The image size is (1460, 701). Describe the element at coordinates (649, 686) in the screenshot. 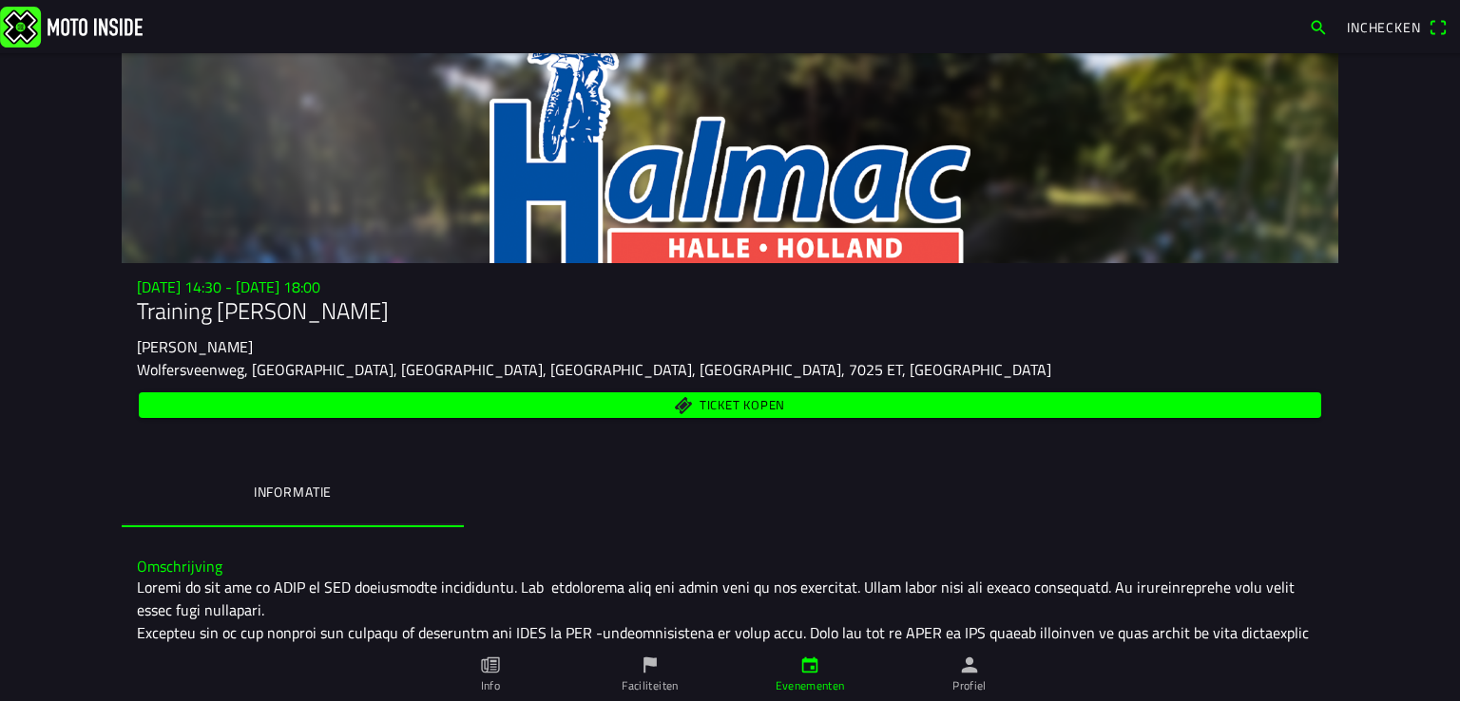

I see `ion-label: Faciliteiten` at that location.